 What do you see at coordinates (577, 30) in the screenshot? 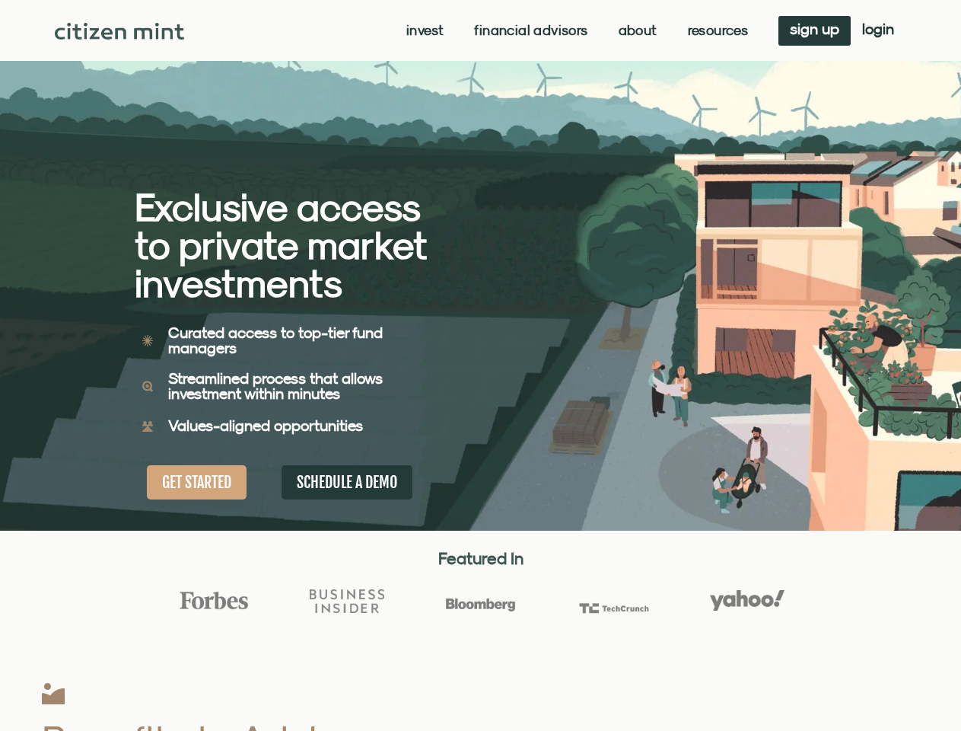
I see `nav: Menu` at bounding box center [577, 30].